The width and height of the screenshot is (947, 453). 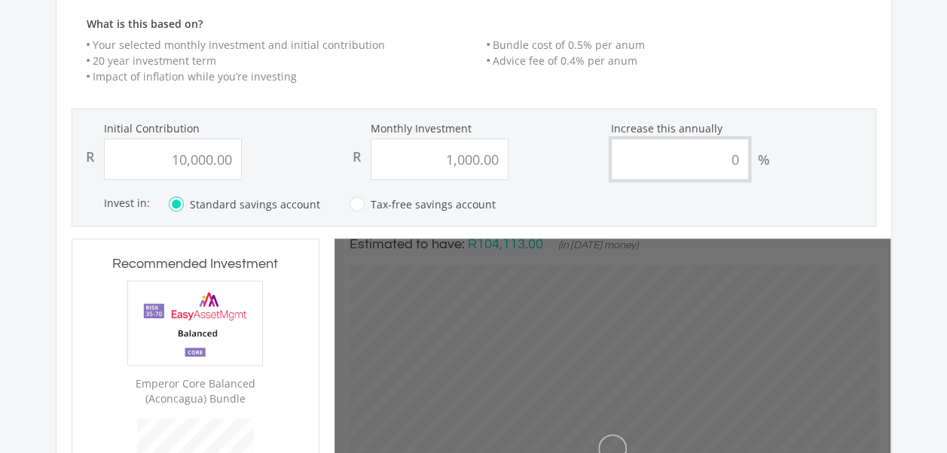 I want to click on label: Monthly Investment, so click(x=473, y=128).